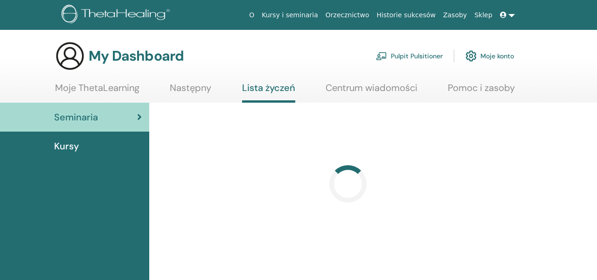 This screenshot has height=280, width=597. What do you see at coordinates (70, 56) in the screenshot?
I see `img: generic-user-icon.jpg` at bounding box center [70, 56].